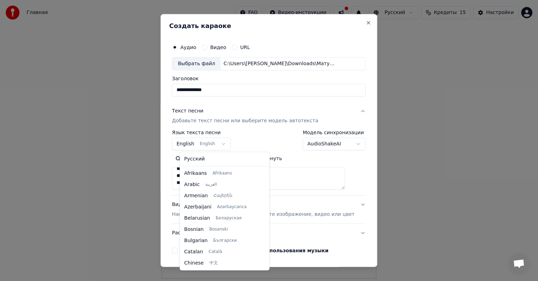 This screenshot has height=281, width=538. I want to click on span: Catalan, so click(194, 252).